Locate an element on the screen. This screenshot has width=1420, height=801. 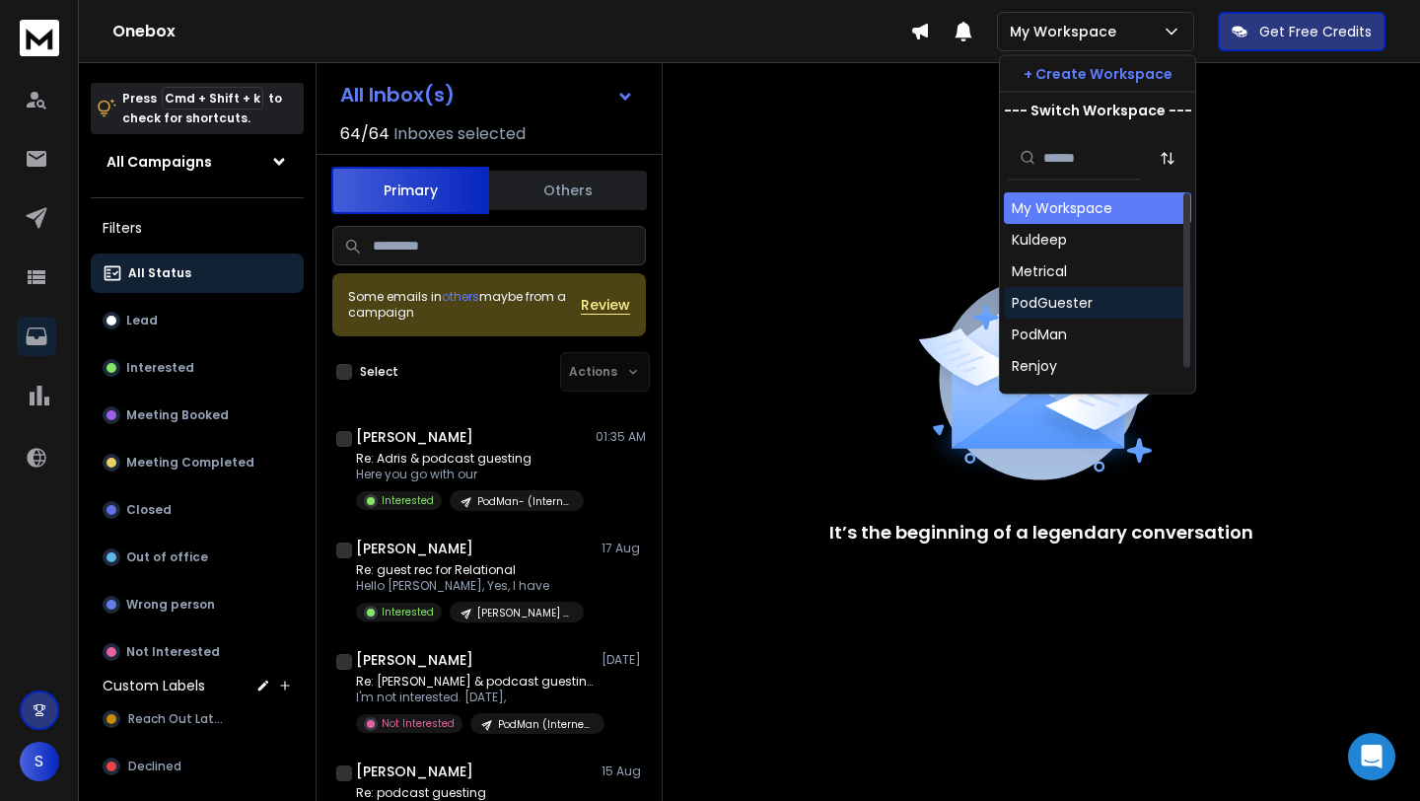
button: Interested is located at coordinates (197, 368).